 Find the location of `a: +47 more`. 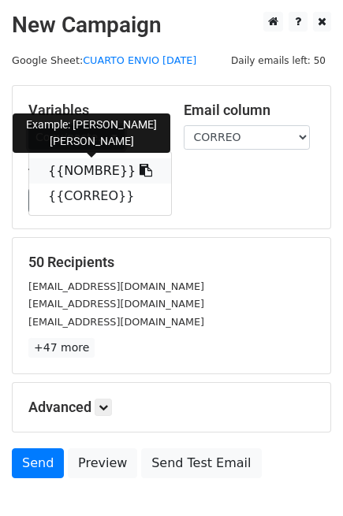

a: +47 more is located at coordinates (61, 348).